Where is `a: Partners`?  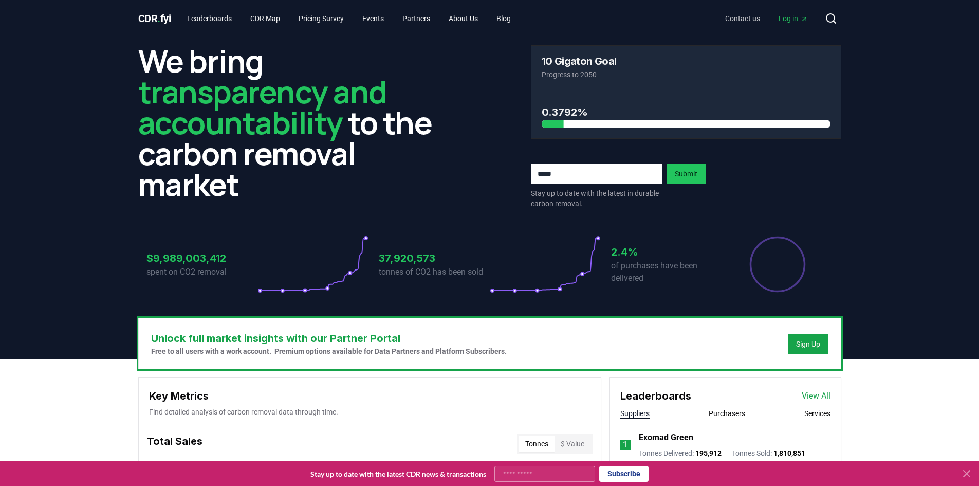
a: Partners is located at coordinates (416, 19).